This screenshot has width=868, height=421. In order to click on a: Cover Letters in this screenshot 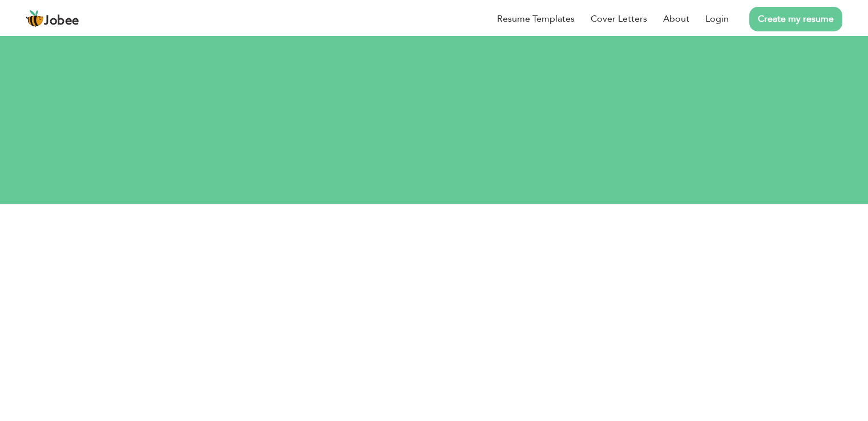, I will do `click(619, 19)`.